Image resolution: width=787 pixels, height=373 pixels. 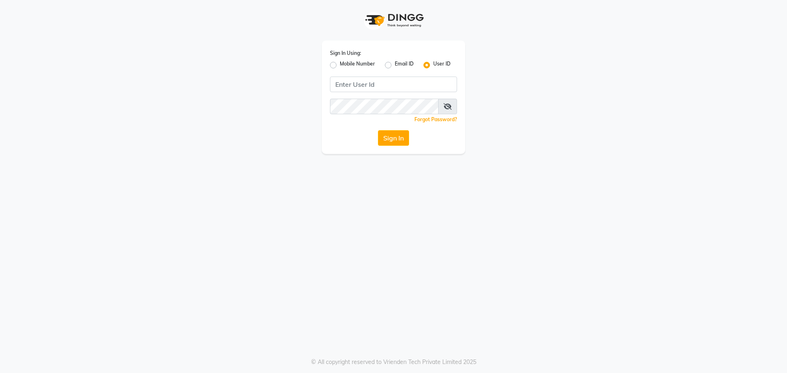 I want to click on label: Email ID, so click(x=404, y=65).